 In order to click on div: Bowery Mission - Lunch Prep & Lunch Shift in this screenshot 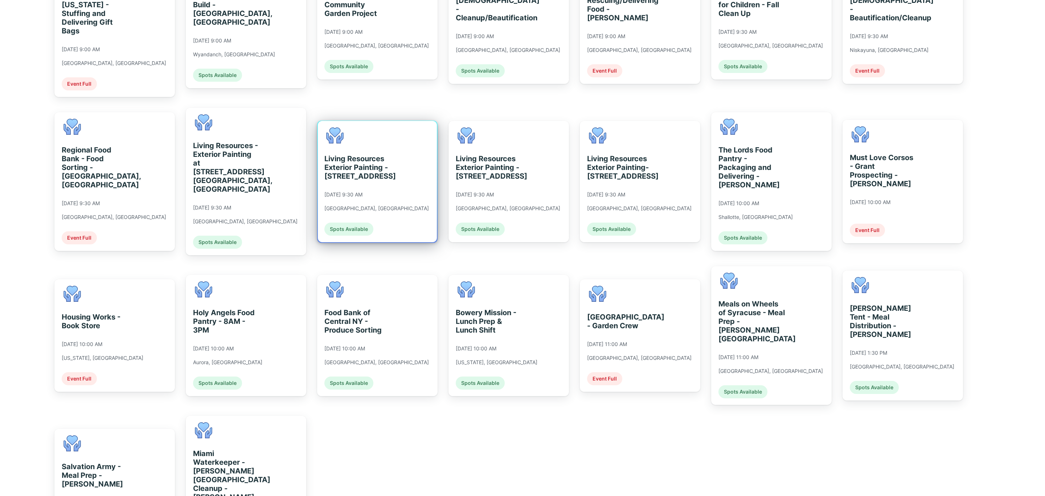, I will do `click(489, 321)`.